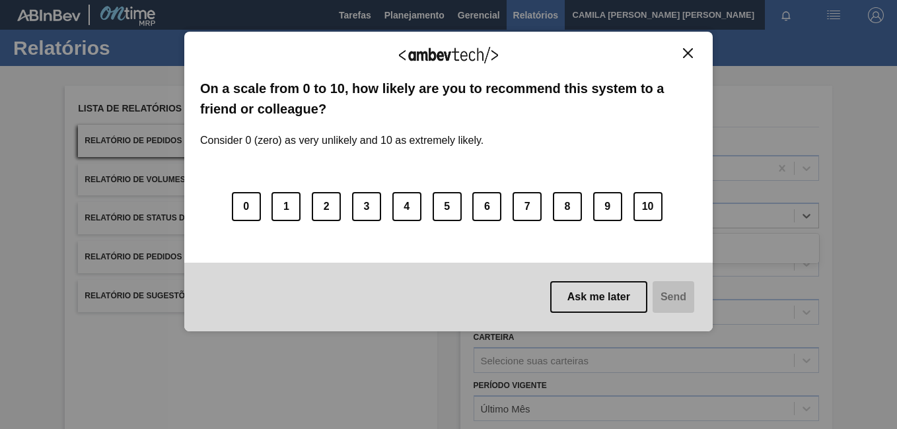 The width and height of the screenshot is (897, 429). Describe the element at coordinates (648, 207) in the screenshot. I see `button: 10` at that location.